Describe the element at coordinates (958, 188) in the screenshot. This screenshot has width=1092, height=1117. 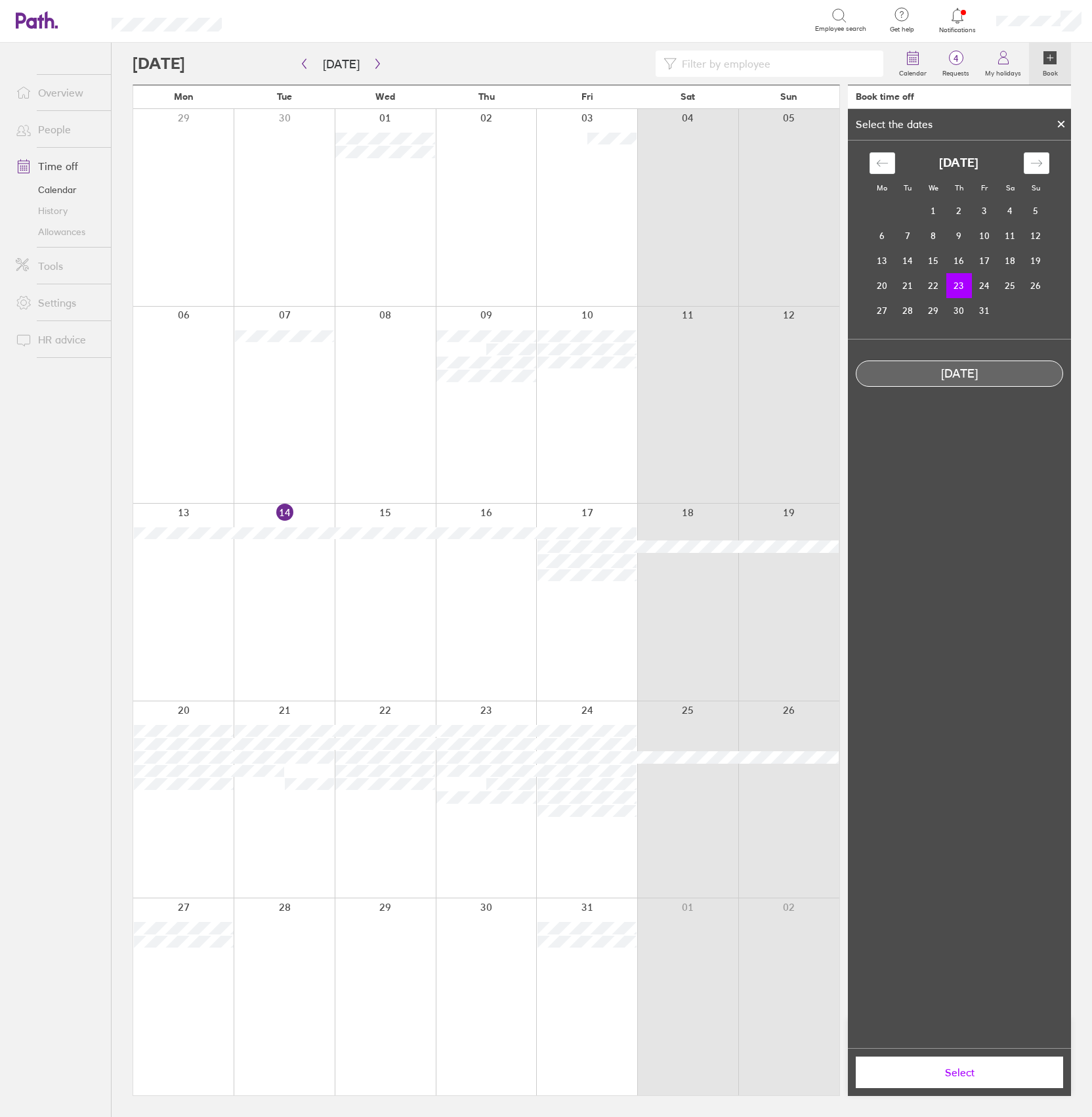
I see `small: Th` at that location.